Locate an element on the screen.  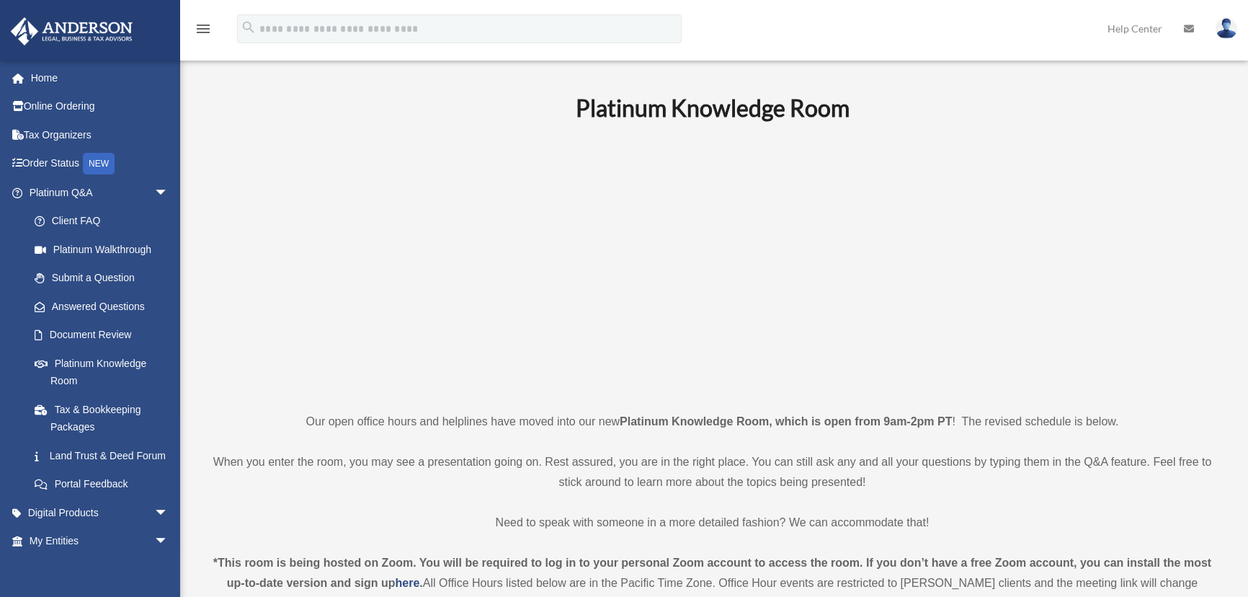
img: User Pic is located at coordinates (1226, 28).